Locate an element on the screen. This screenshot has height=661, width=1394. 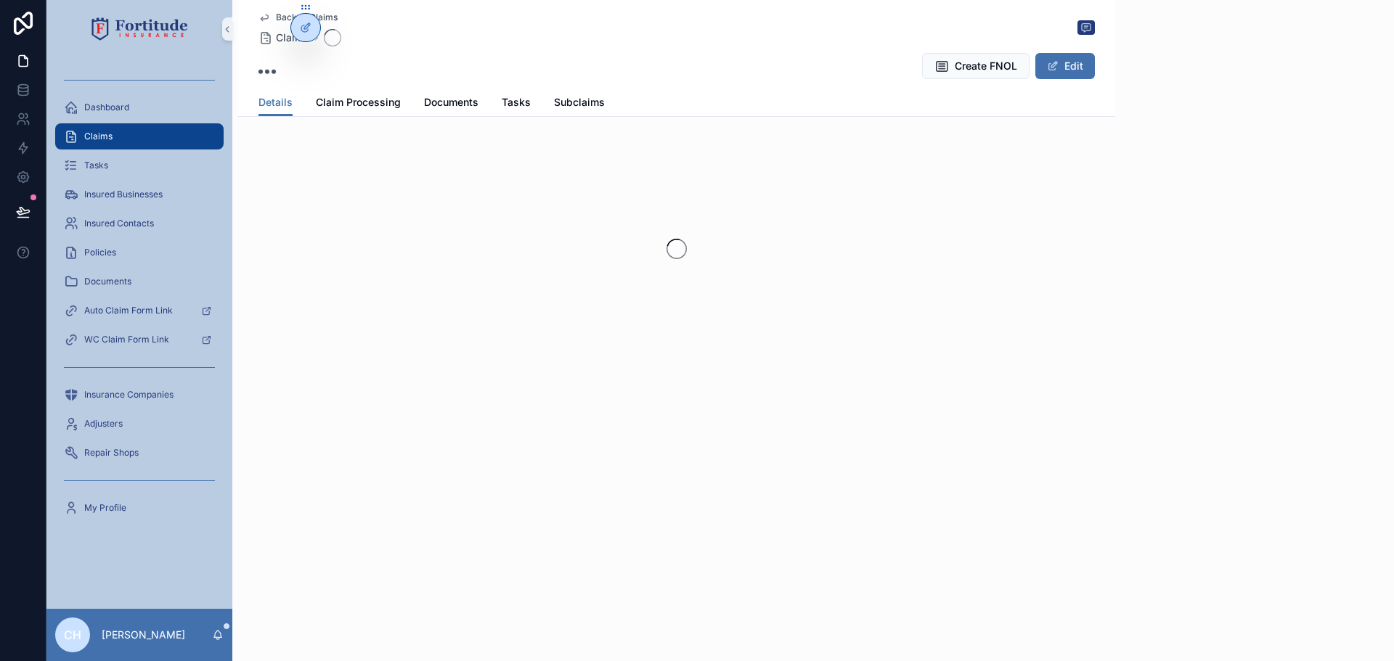
a: Policies is located at coordinates (139, 253).